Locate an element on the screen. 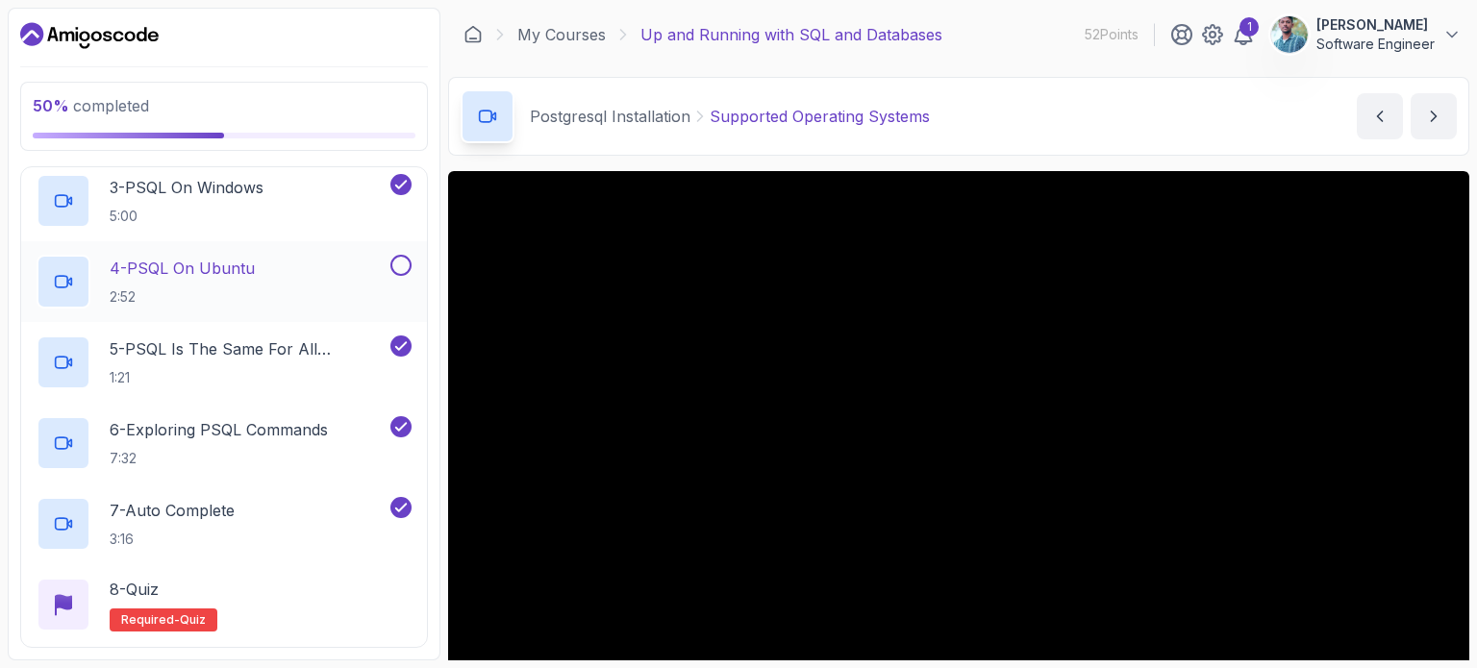 The image size is (1477, 668). a: My Courses is located at coordinates (561, 35).